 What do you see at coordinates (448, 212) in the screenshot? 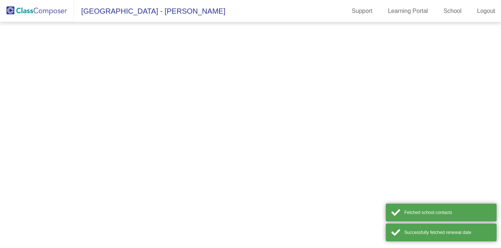
I see `div: Fetched school contacts` at bounding box center [448, 212].